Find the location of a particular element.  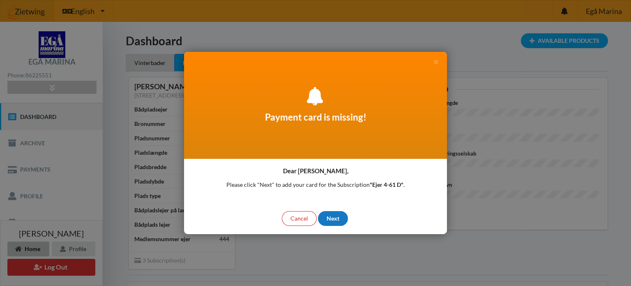

div: Payment card is missing! is located at coordinates (316, 105).